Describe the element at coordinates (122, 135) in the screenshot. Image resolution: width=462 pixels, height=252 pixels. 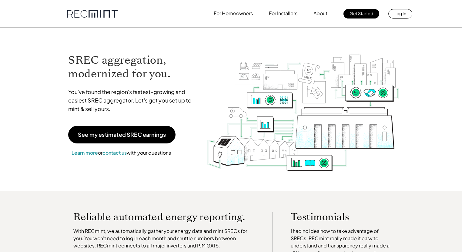
I see `p: See my estimated SREC earnings` at that location.